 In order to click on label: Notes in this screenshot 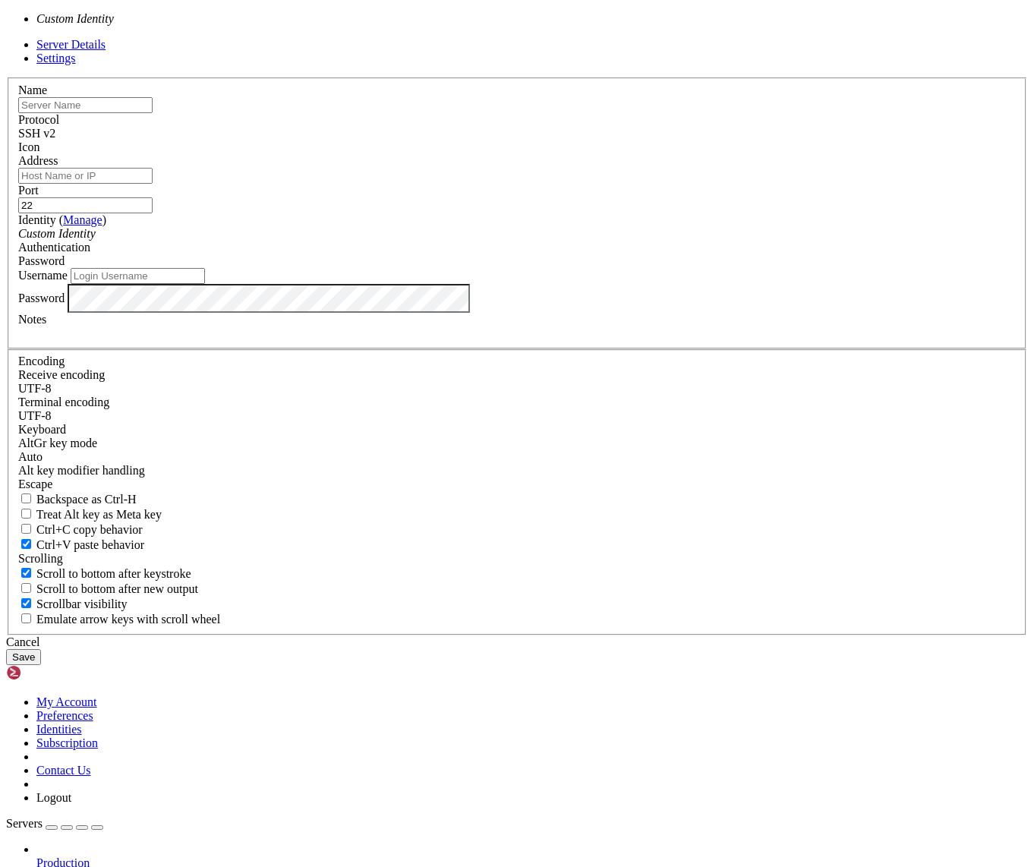, I will do `click(32, 319)`.